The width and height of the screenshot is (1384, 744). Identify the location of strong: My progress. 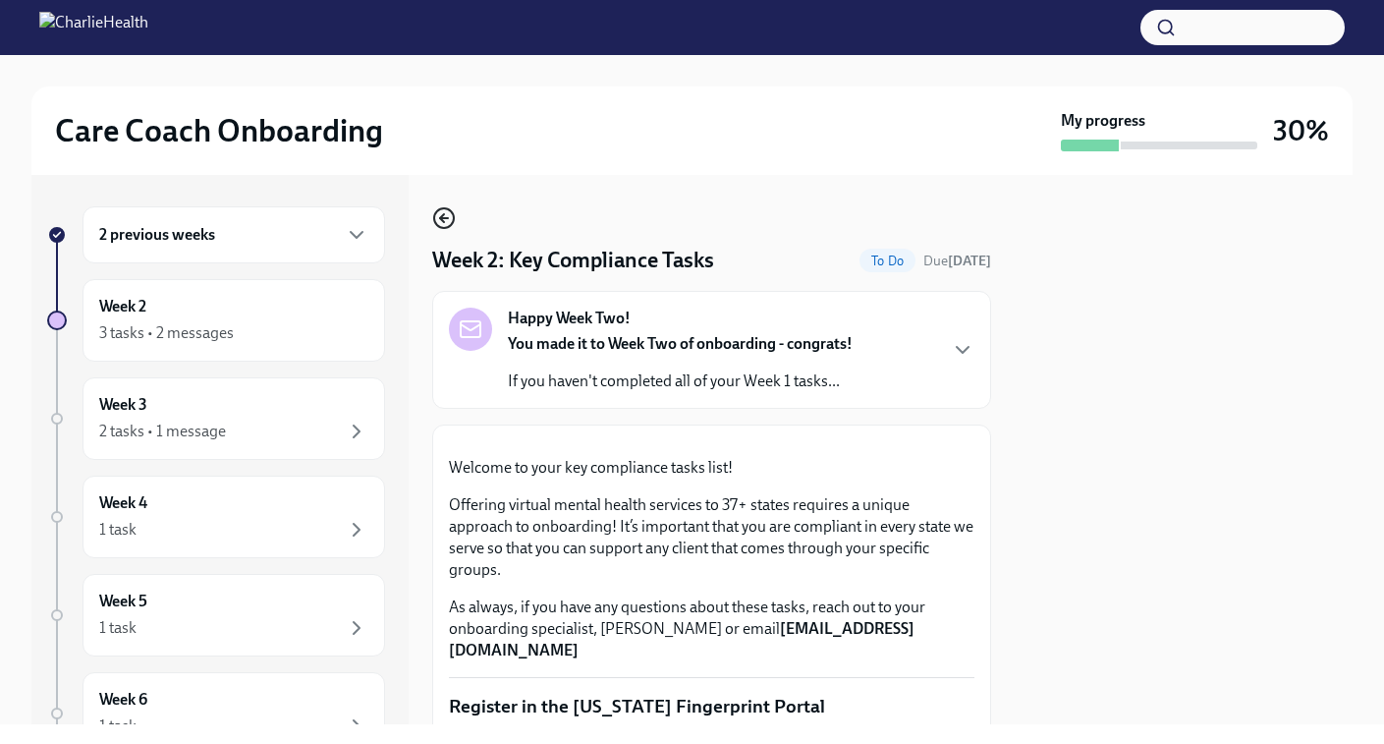
(1103, 121).